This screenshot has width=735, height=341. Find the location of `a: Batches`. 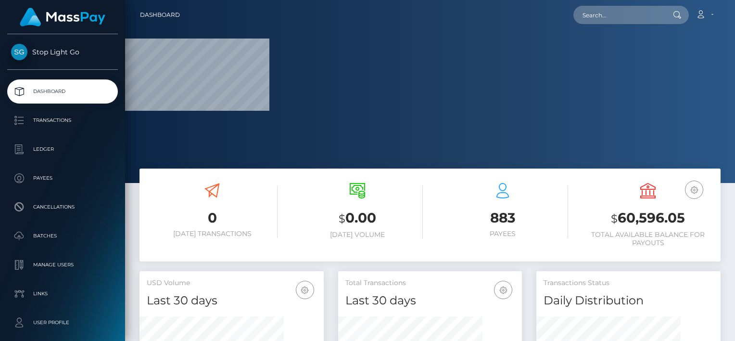

a: Batches is located at coordinates (63, 236).